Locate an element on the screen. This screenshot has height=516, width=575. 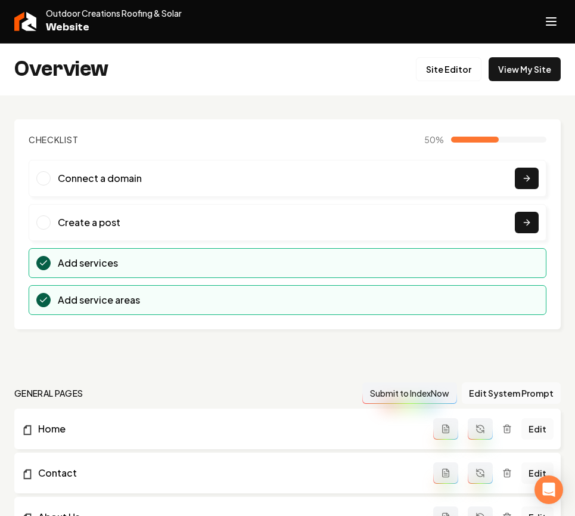
h2: Overview is located at coordinates (61, 69).